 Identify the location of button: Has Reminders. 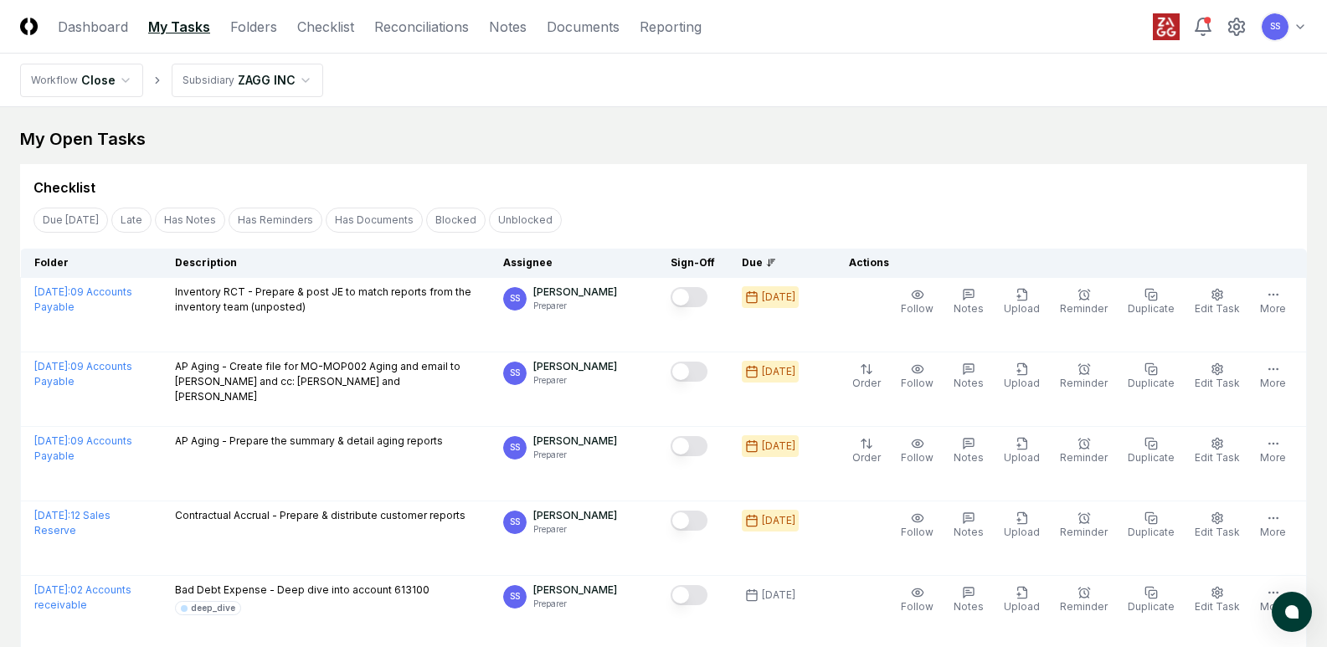
(275, 220).